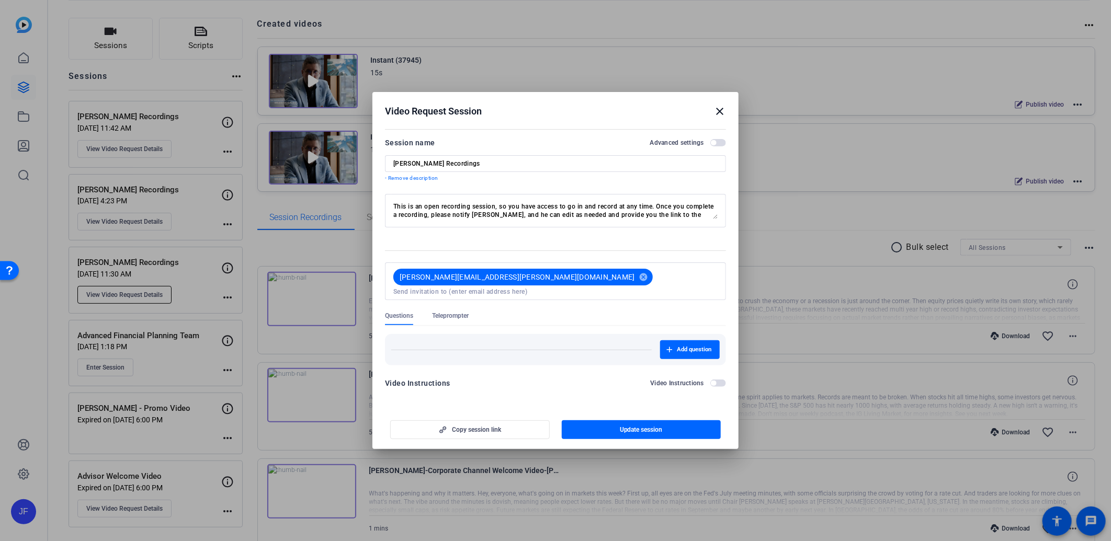 The image size is (1111, 541). Describe the element at coordinates (556, 164) in the screenshot. I see `input: Enter Session Name` at that location.